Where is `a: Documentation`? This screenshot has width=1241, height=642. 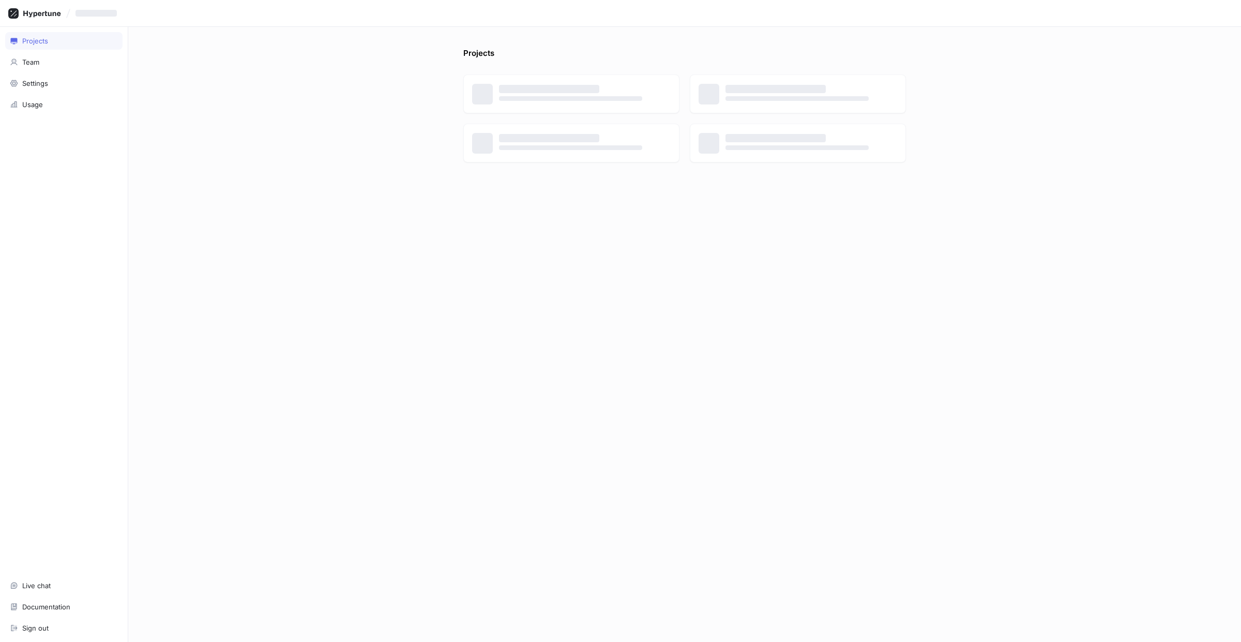 a: Documentation is located at coordinates (64, 606).